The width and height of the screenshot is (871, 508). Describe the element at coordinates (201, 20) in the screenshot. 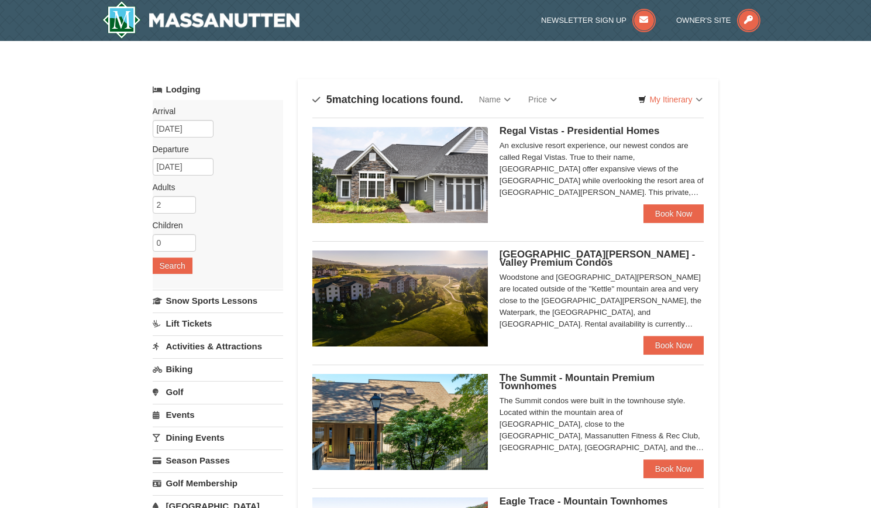

I see `a: Massanutten Resort` at that location.